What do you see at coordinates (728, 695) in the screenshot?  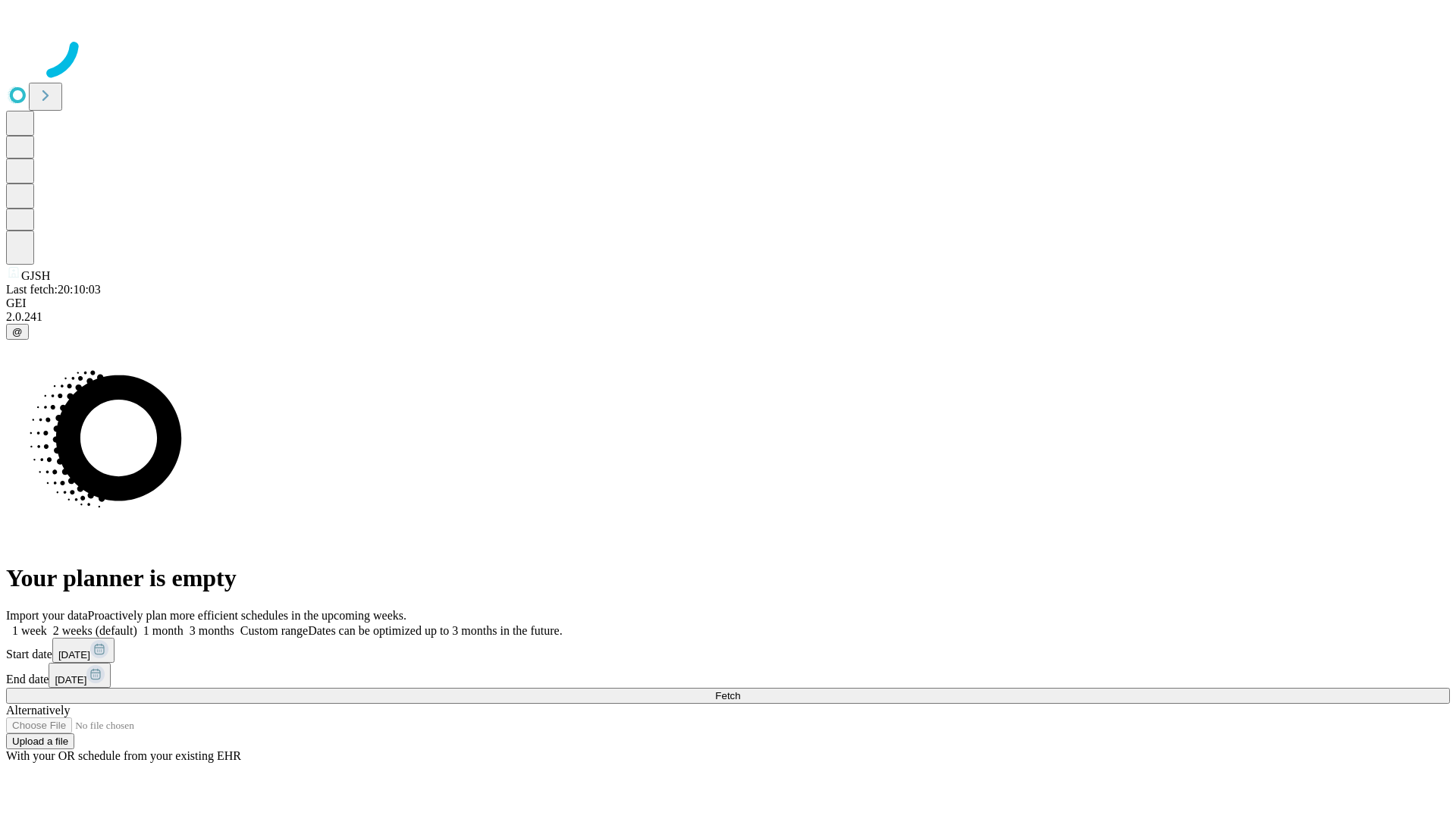 I see `button: Fetch` at bounding box center [728, 695].